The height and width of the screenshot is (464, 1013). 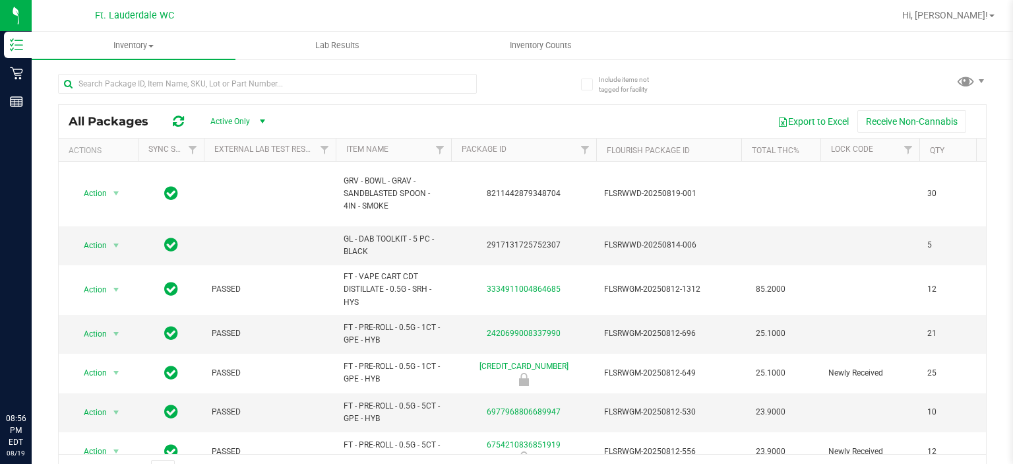 What do you see at coordinates (669, 451) in the screenshot?
I see `span: FLSRWGM-20250812-556` at bounding box center [669, 451].